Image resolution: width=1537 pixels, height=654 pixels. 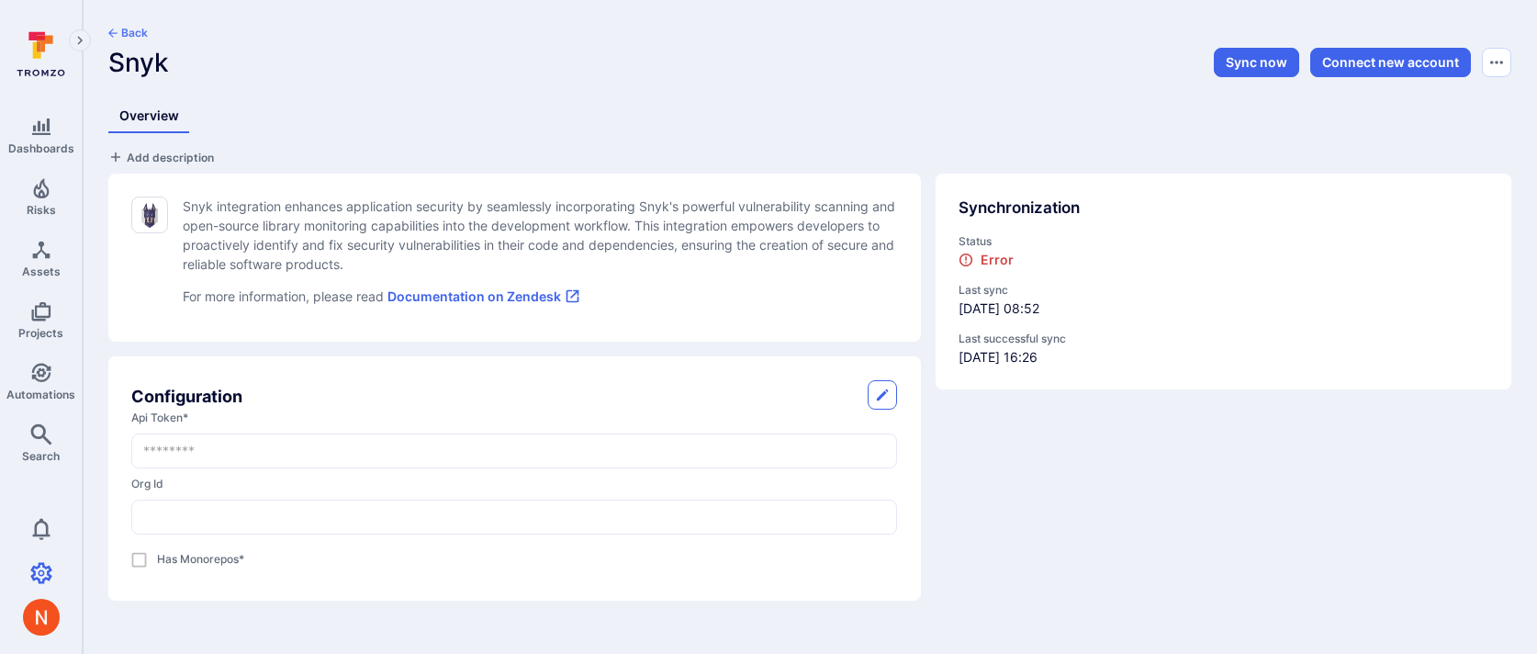 I want to click on span: Dashboards, so click(x=41, y=148).